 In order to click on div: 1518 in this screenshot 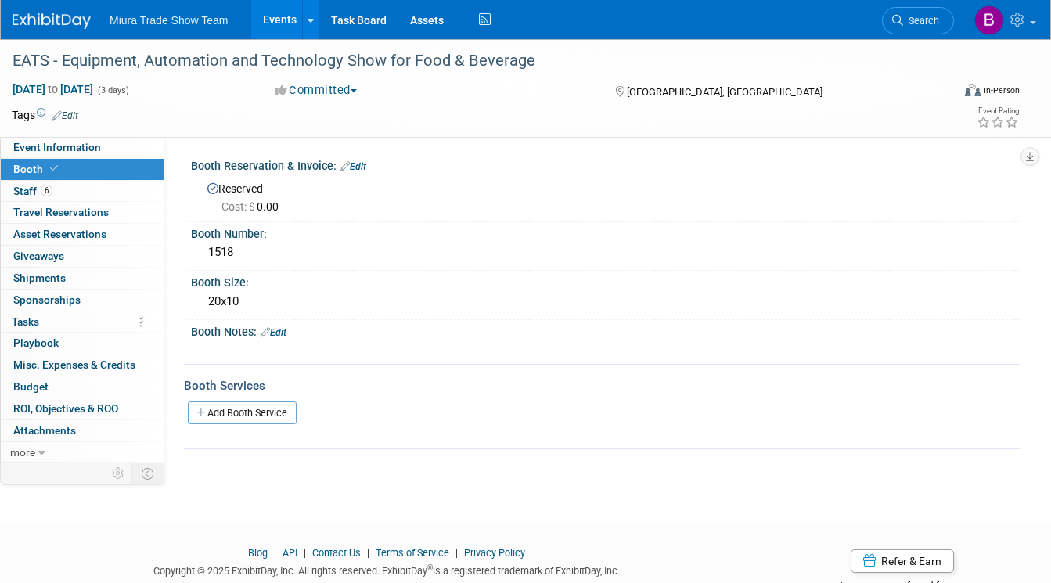, I will do `click(605, 252)`.